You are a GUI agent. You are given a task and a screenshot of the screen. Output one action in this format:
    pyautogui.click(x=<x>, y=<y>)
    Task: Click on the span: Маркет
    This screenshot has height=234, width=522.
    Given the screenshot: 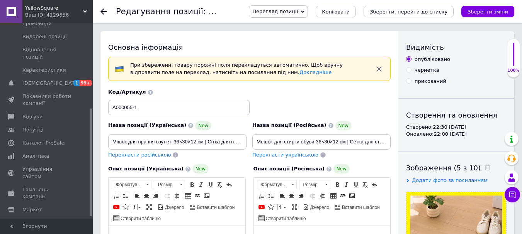 What is the action you would take?
    pyautogui.click(x=32, y=210)
    